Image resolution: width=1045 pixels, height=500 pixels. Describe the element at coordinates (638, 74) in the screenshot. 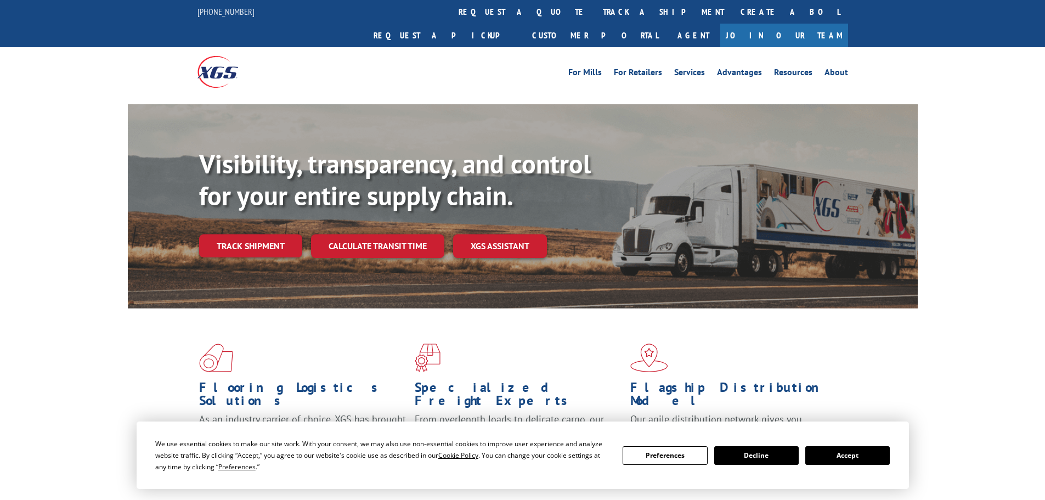

I see `a: For Retailers` at that location.